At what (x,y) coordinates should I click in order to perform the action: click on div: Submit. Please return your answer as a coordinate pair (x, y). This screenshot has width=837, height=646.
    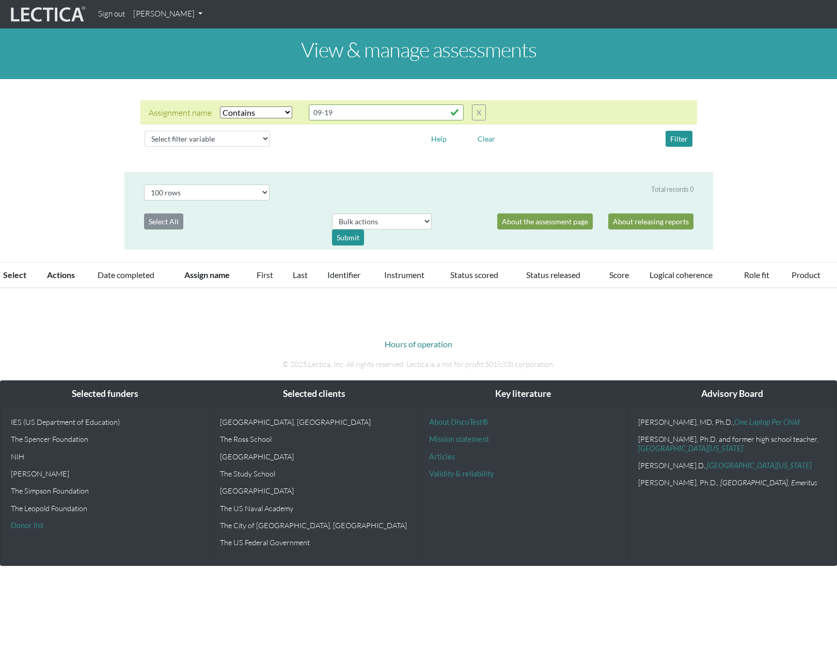
    Looking at the image, I should click on (348, 237).